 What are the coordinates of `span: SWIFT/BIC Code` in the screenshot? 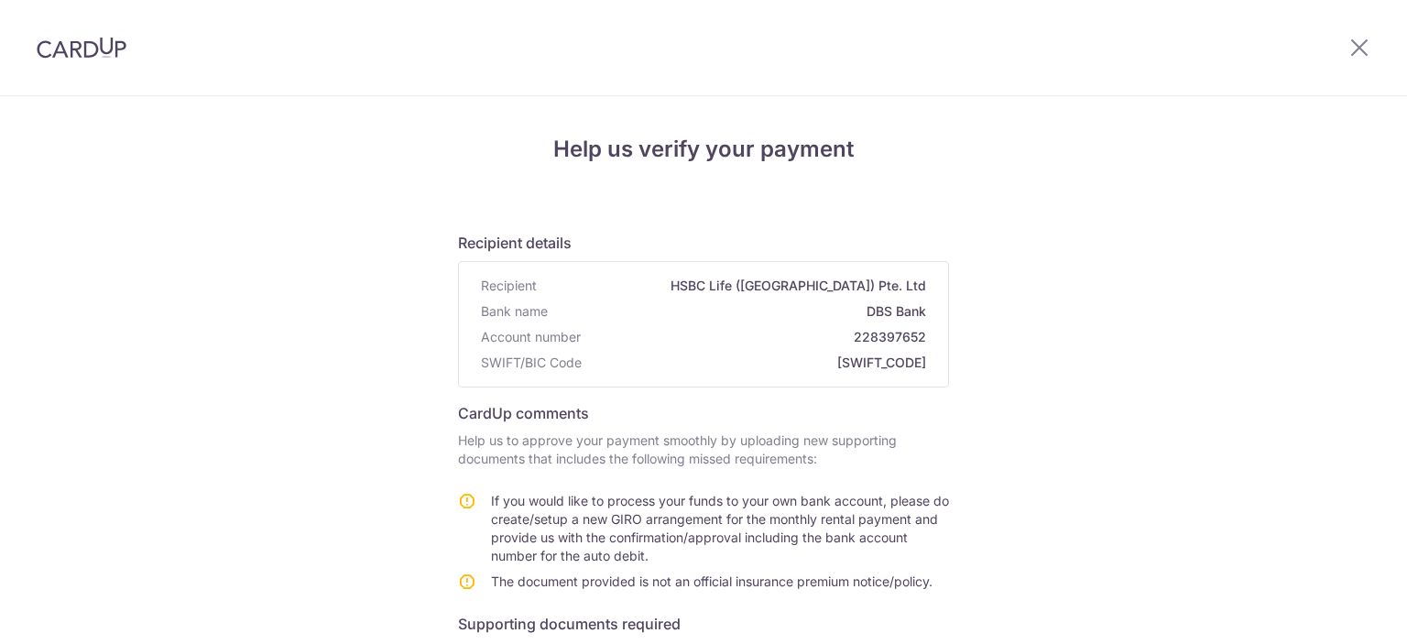 It's located at (531, 363).